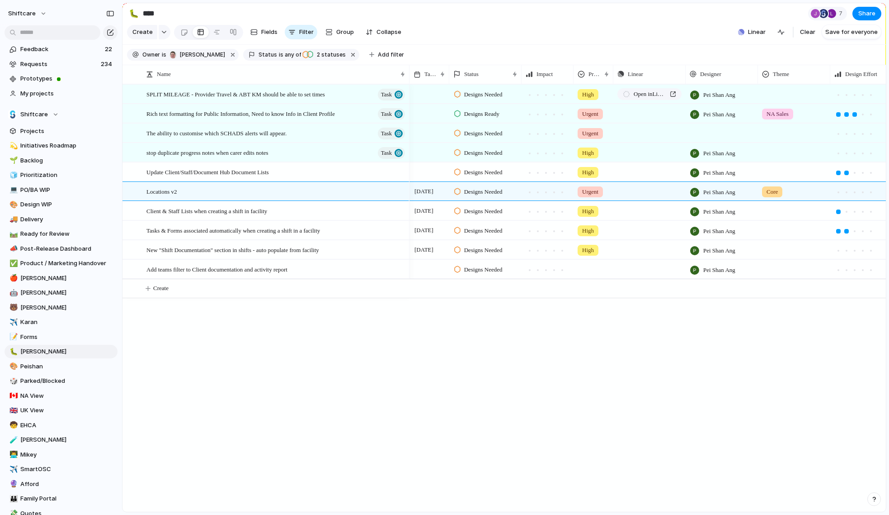 The width and height of the screenshot is (889, 515). I want to click on span: Share, so click(867, 14).